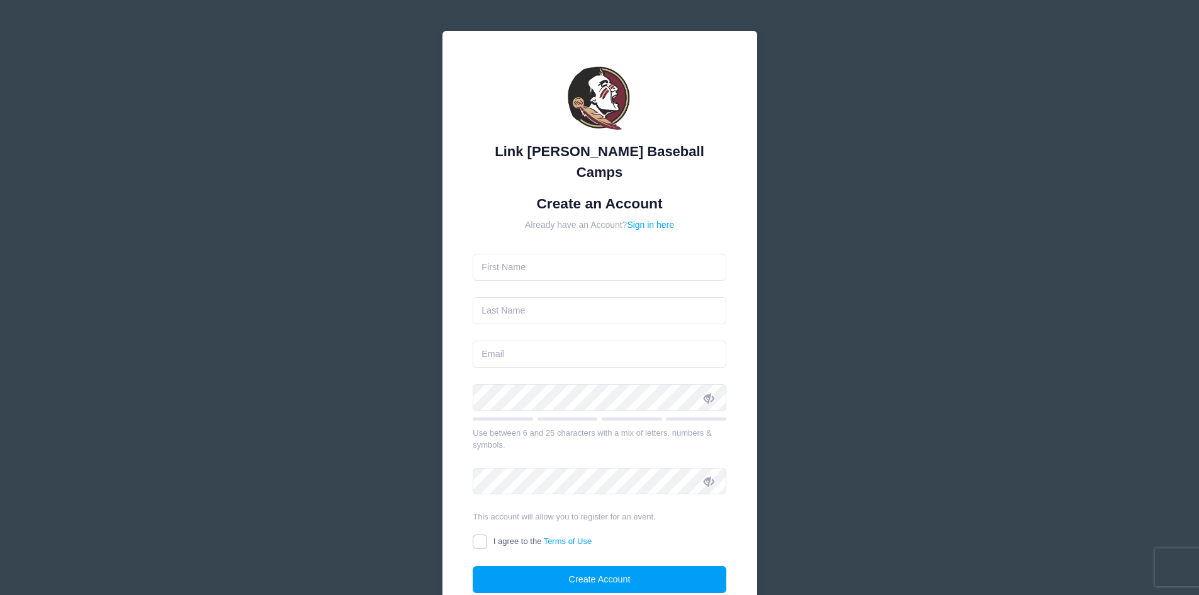 This screenshot has height=595, width=1199. I want to click on div: This account will allow you to register for an event., so click(599, 517).